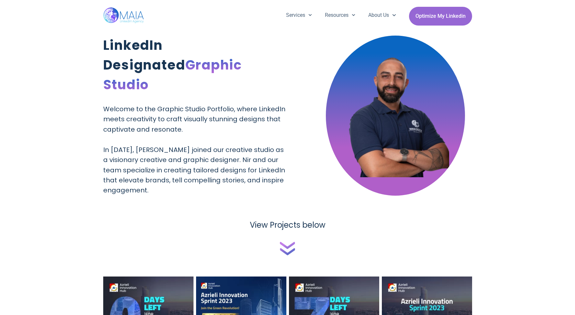 Image resolution: width=575 pixels, height=315 pixels. I want to click on a: About Us, so click(382, 15).